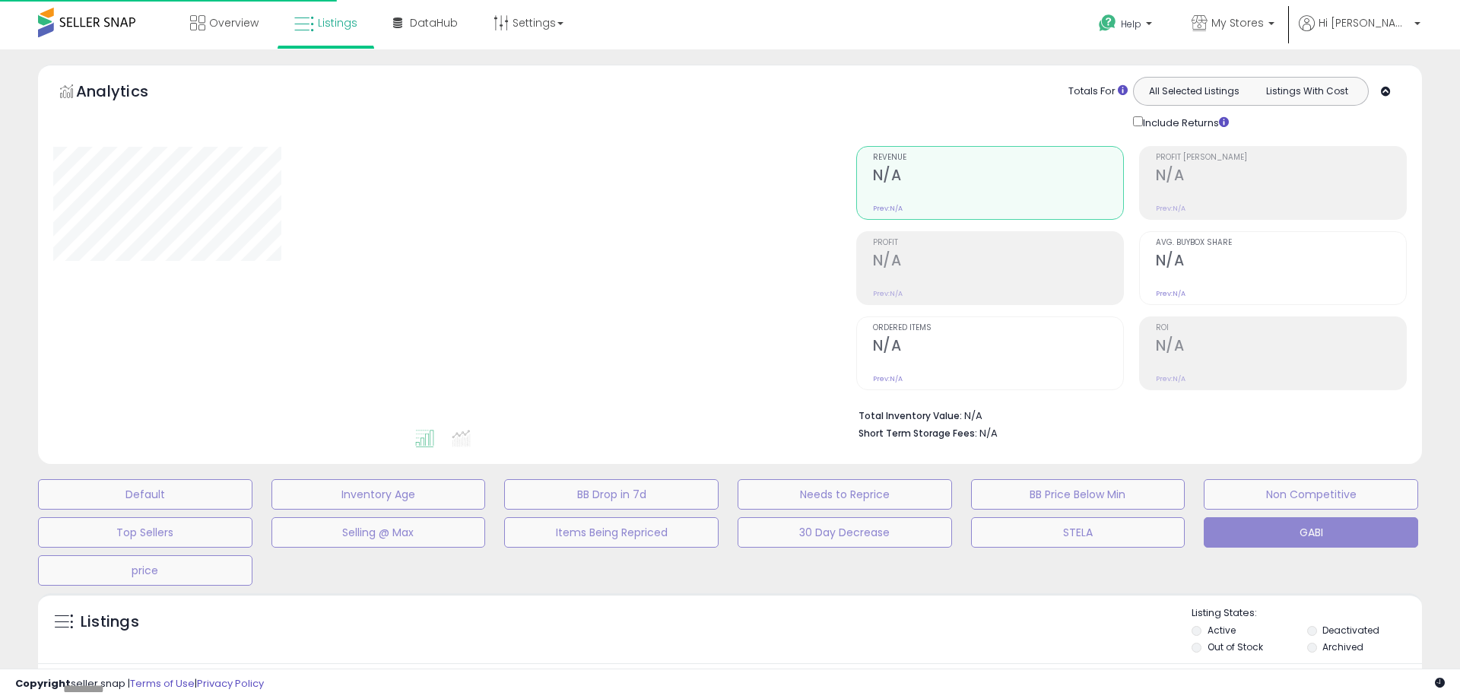  What do you see at coordinates (845, 532) in the screenshot?
I see `button: 30 Day Decrease` at bounding box center [845, 532].